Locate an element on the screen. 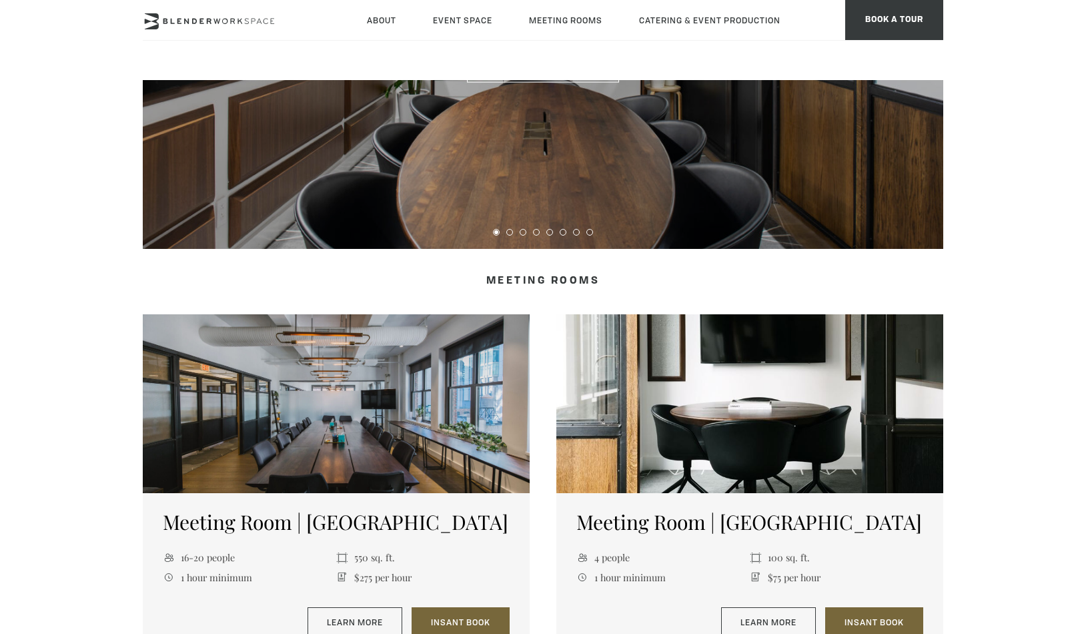 The width and height of the screenshot is (1086, 634). li: 100 sq. ft. is located at coordinates (836, 557).